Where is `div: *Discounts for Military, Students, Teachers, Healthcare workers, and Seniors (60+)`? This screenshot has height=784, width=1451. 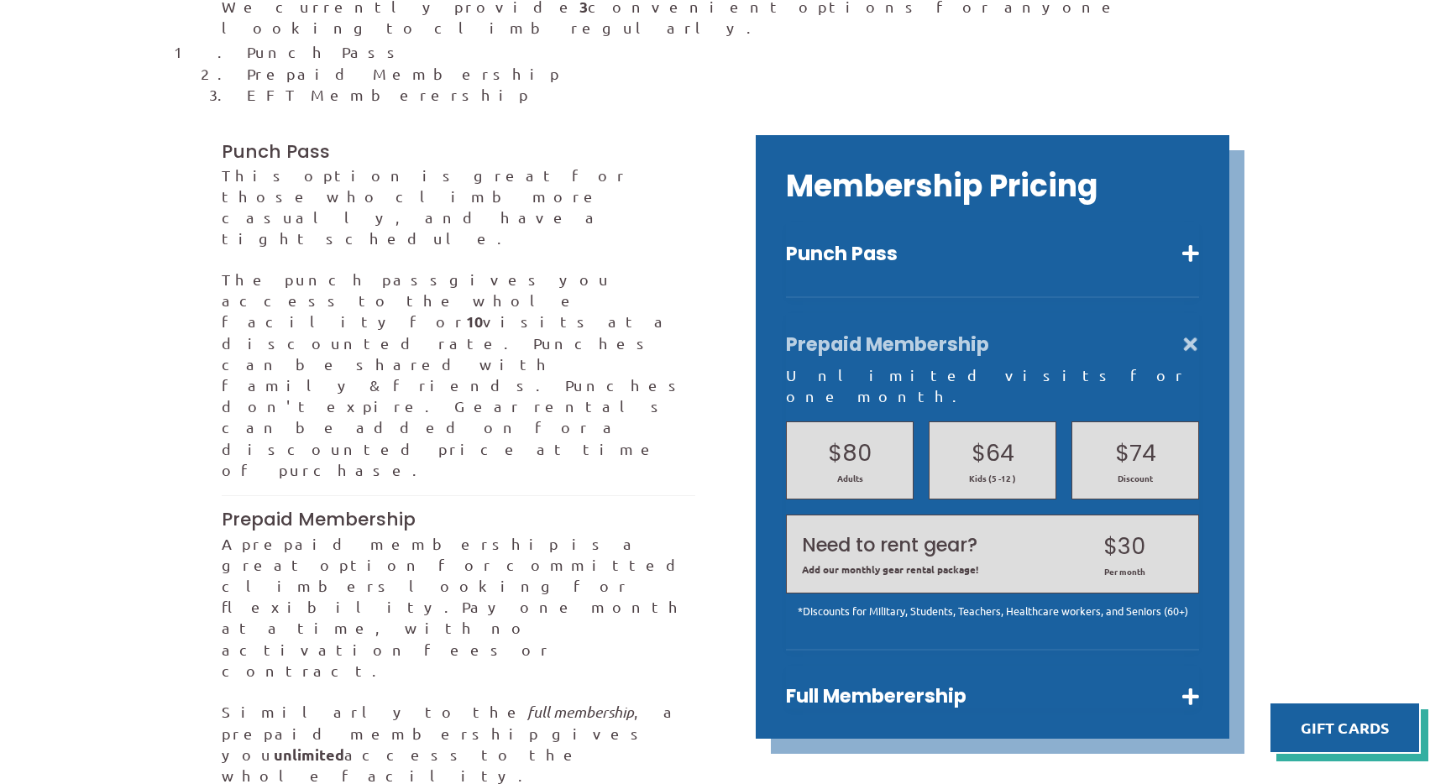
div: *Discounts for Military, Students, Teachers, Healthcare workers, and Seniors (60+) is located at coordinates (993, 611).